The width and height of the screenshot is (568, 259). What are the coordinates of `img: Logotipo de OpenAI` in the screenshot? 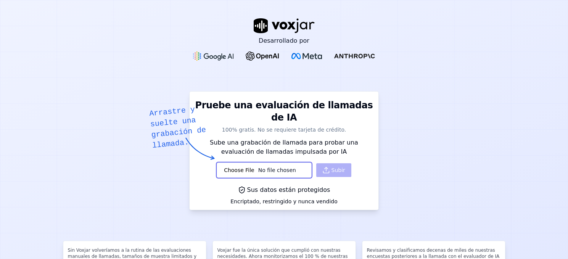 It's located at (263, 56).